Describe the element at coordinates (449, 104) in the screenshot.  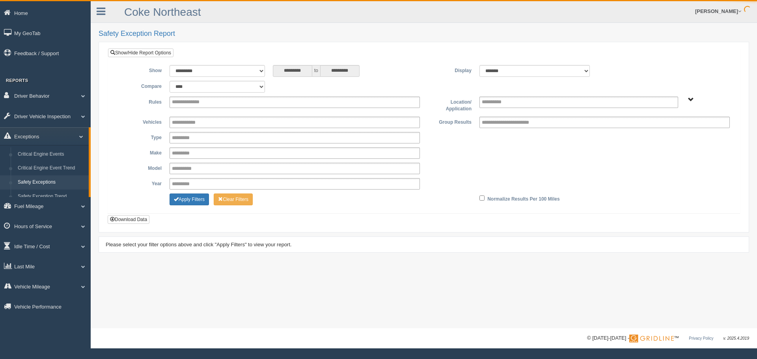
I see `label: Location/ Application` at that location.